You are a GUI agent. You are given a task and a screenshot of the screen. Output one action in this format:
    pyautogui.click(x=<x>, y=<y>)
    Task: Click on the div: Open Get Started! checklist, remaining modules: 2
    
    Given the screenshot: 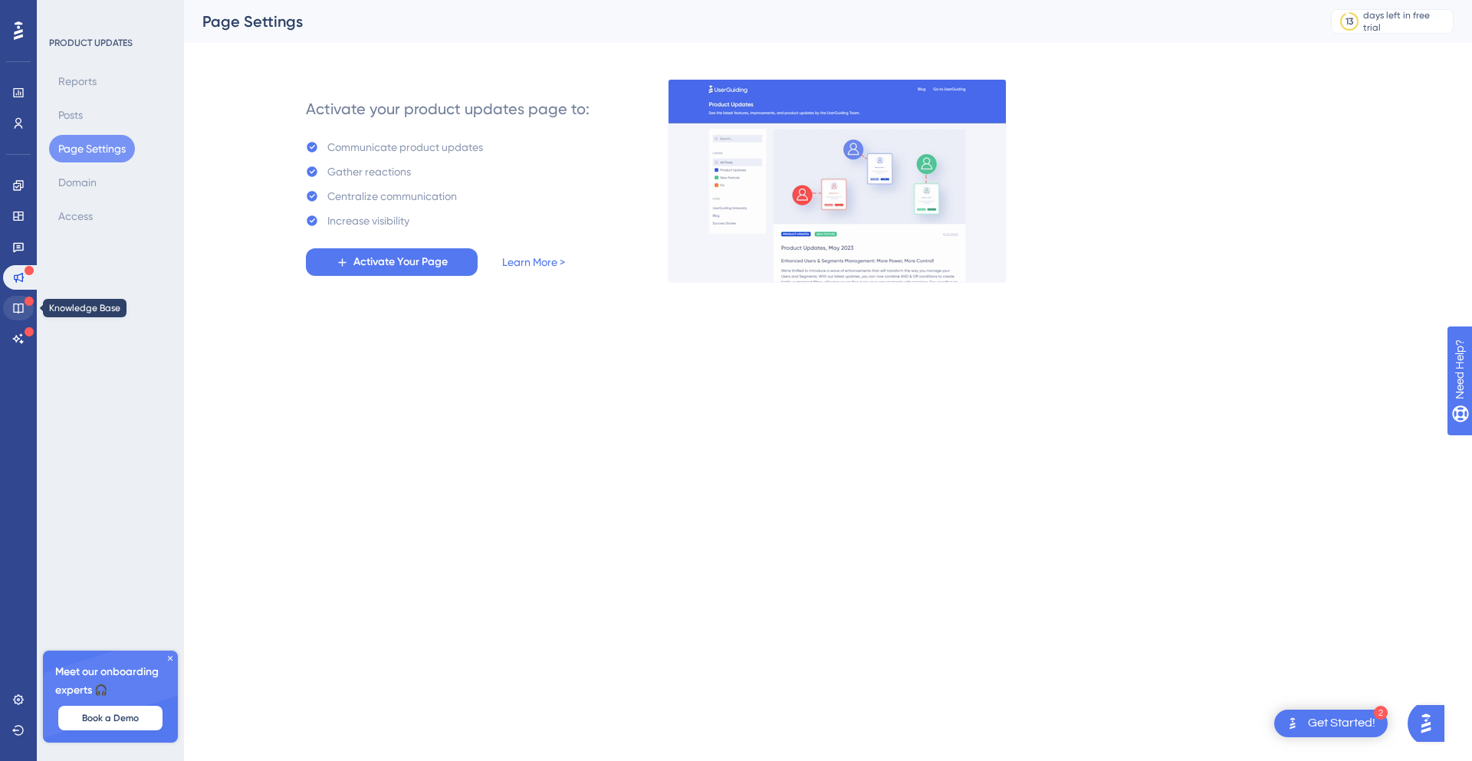 What is the action you would take?
    pyautogui.click(x=1331, y=724)
    